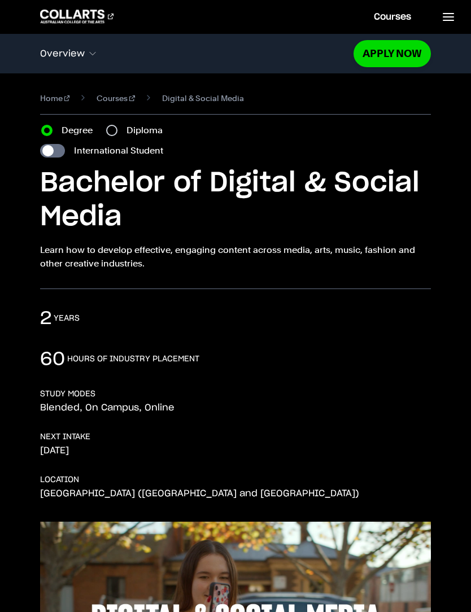  I want to click on button: Overview, so click(197, 54).